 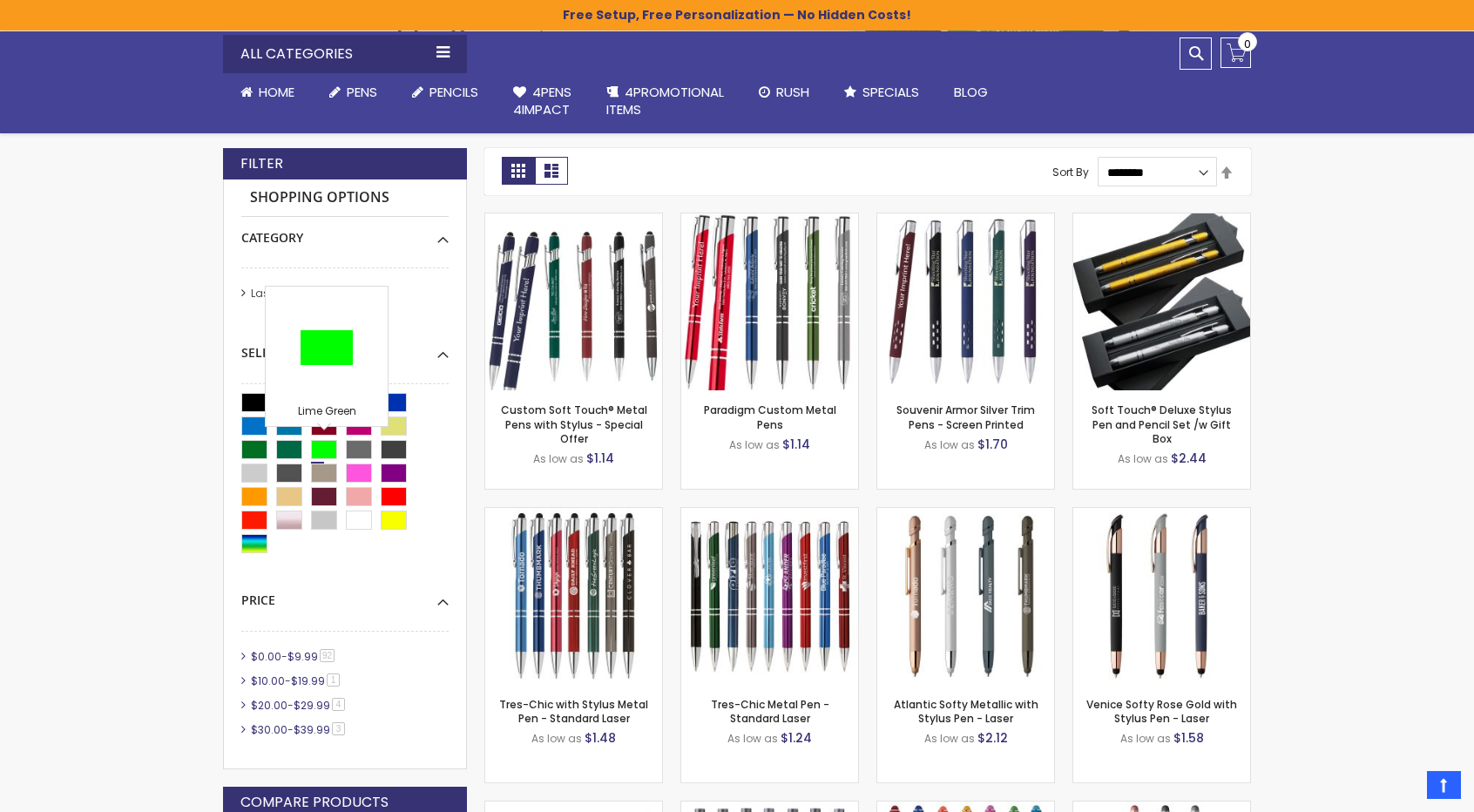 What do you see at coordinates (793, 91) in the screenshot?
I see `span: Rush` at bounding box center [793, 91].